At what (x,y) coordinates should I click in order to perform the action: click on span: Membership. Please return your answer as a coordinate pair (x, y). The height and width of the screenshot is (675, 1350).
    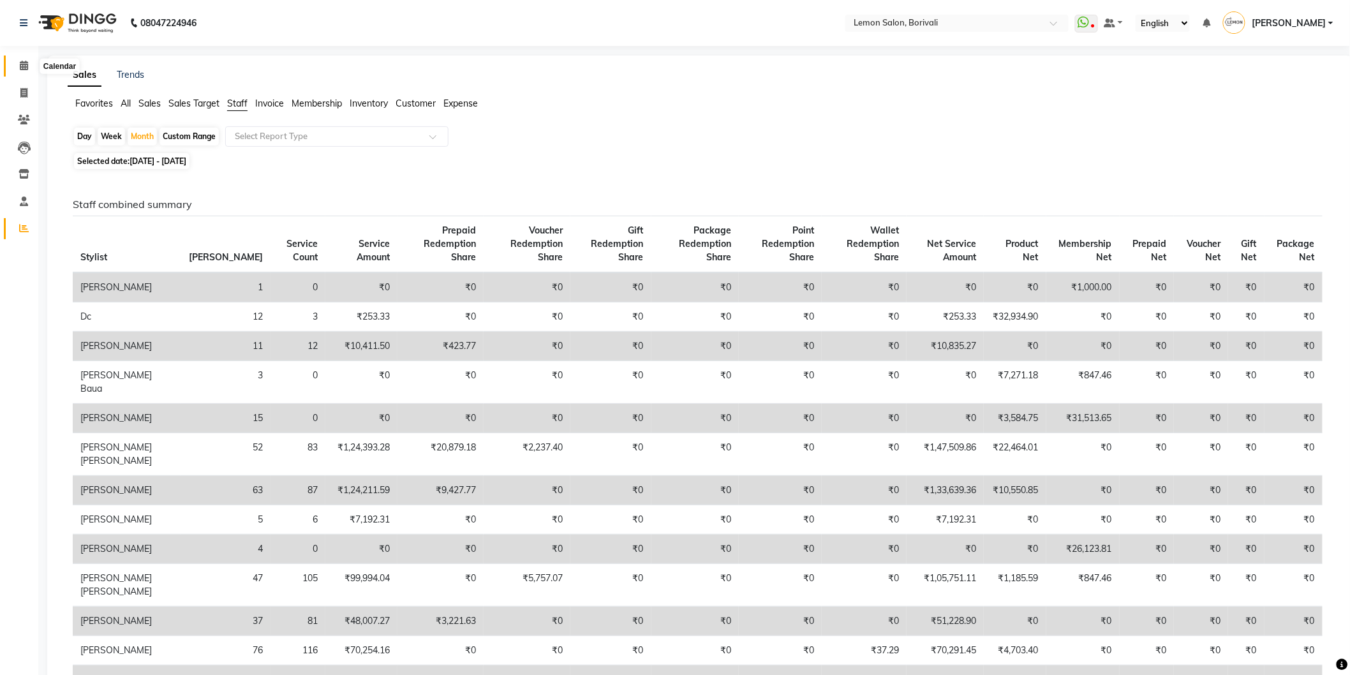
    Looking at the image, I should click on (316, 103).